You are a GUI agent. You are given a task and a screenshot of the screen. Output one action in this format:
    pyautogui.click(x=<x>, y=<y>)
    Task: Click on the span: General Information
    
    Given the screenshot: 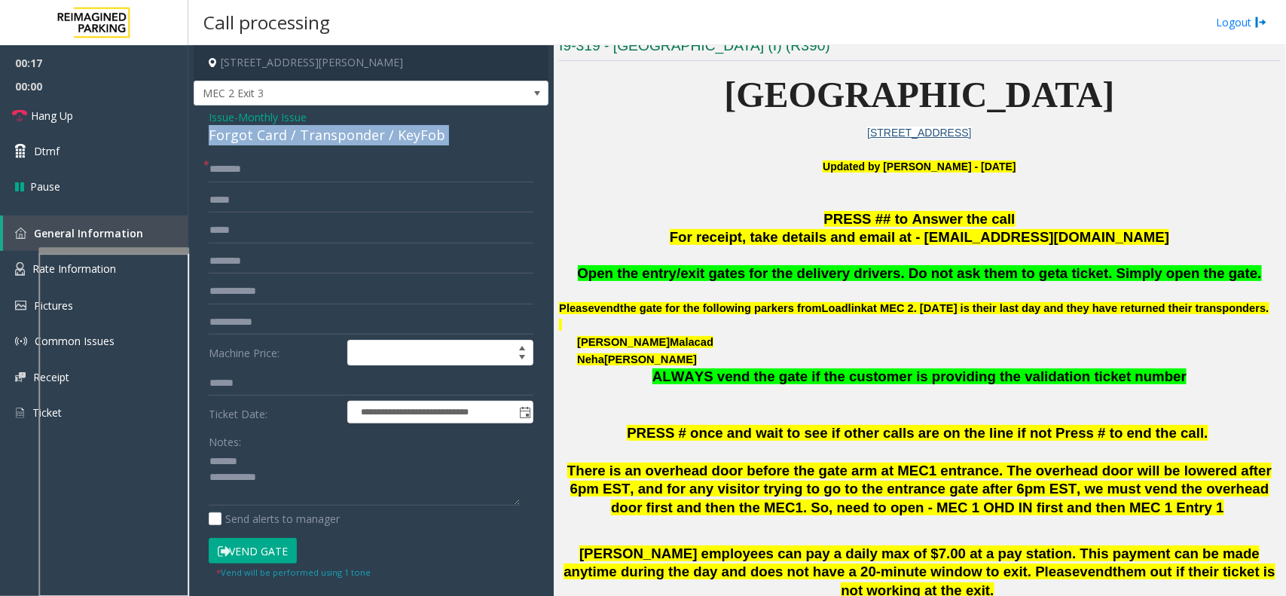 What is the action you would take?
    pyautogui.click(x=88, y=233)
    